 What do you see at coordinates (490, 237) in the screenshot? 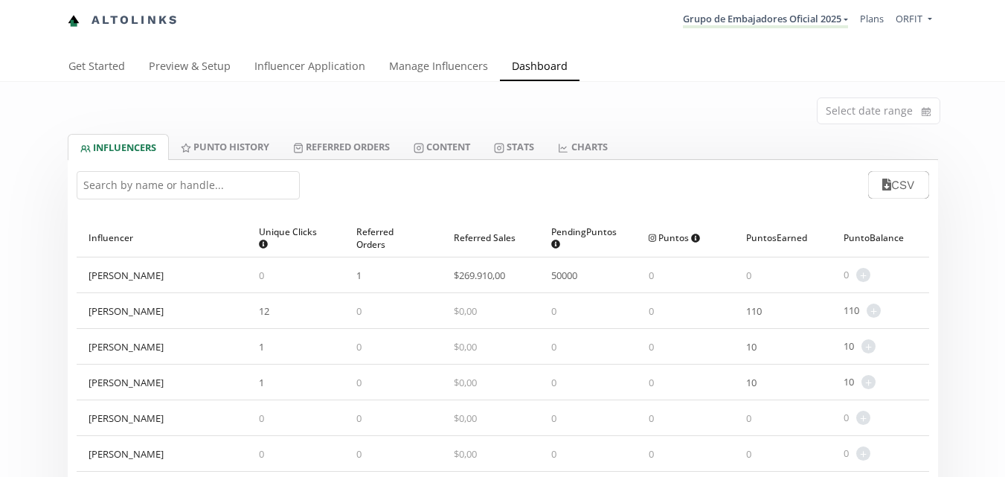
I see `div: Referred Sales` at bounding box center [490, 237].